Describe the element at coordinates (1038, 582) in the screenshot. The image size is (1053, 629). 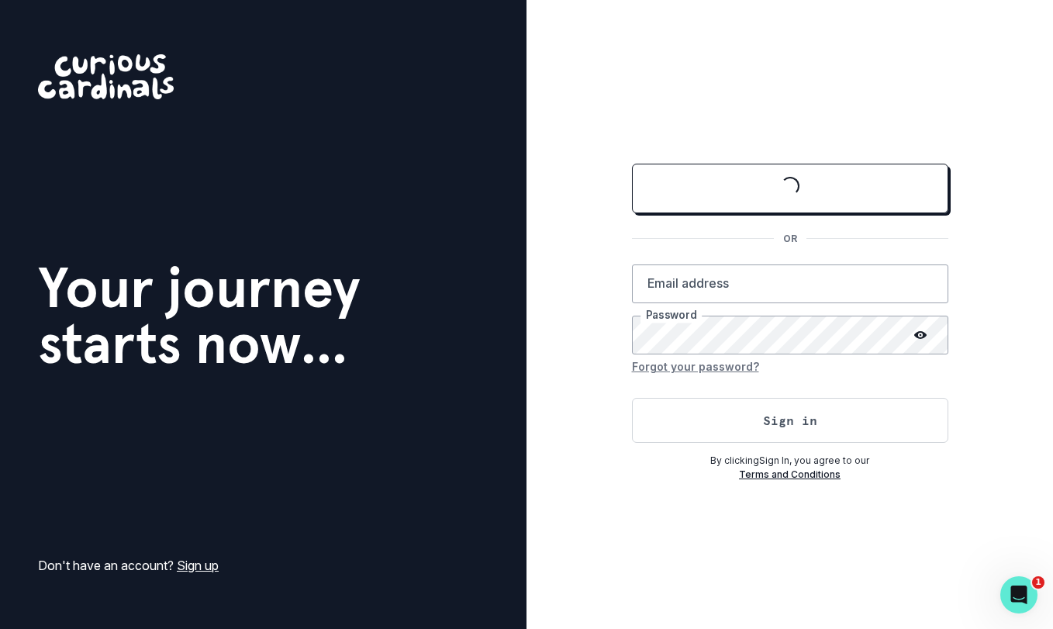
I see `span: 1` at that location.